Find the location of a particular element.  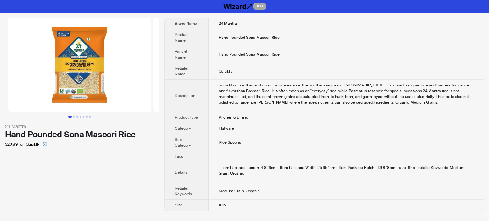

div: Hand Pounded Sona Masoori Rice is located at coordinates (80, 135).